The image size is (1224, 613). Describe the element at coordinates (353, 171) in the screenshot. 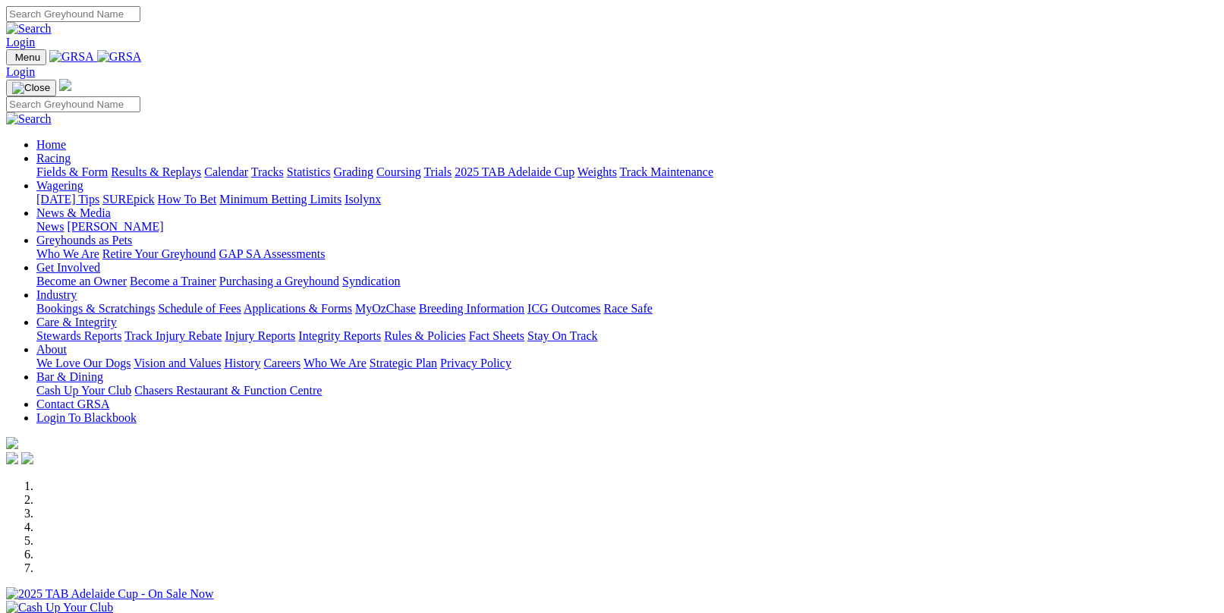

I see `a: Grading` at that location.